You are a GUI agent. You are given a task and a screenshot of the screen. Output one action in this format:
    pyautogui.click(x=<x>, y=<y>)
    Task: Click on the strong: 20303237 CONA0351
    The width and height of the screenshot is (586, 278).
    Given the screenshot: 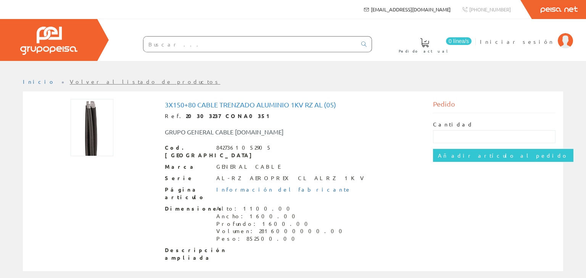 What is the action you would take?
    pyautogui.click(x=229, y=116)
    